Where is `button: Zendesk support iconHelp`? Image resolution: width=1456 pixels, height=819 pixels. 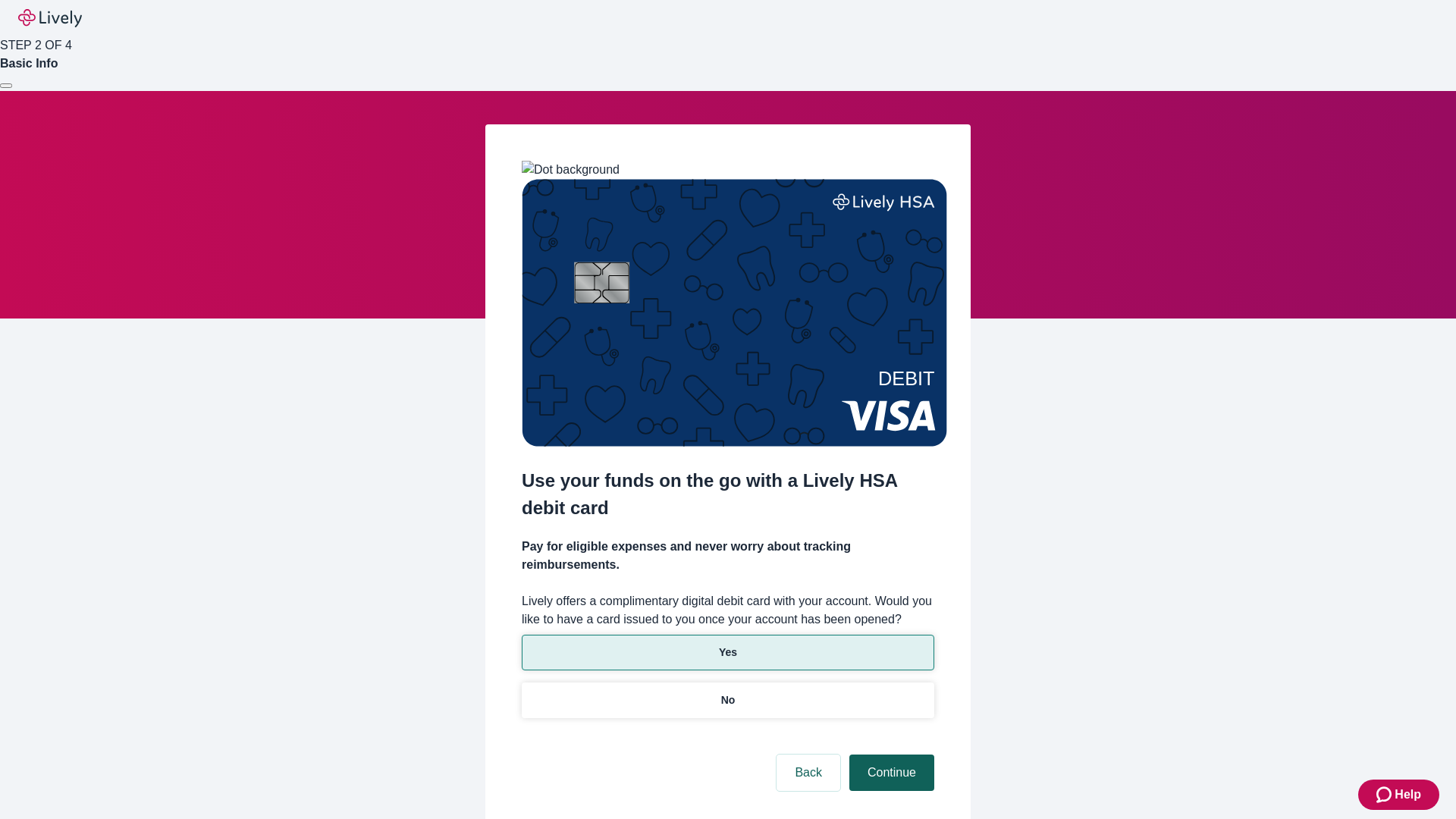 button: Zendesk support iconHelp is located at coordinates (1398, 795).